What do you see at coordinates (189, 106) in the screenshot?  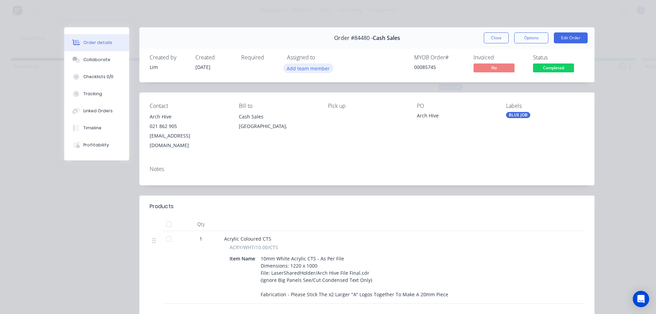 I see `div: Contact` at bounding box center [189, 106].